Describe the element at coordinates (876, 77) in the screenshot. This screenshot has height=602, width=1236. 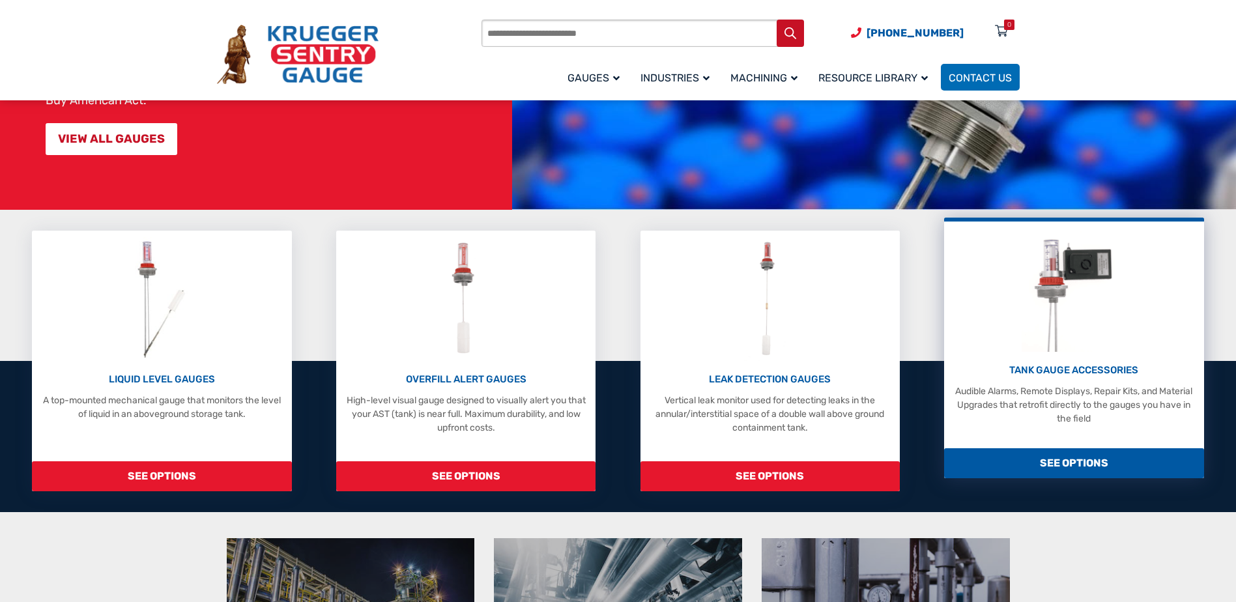
I see `a: Resource Library` at that location.